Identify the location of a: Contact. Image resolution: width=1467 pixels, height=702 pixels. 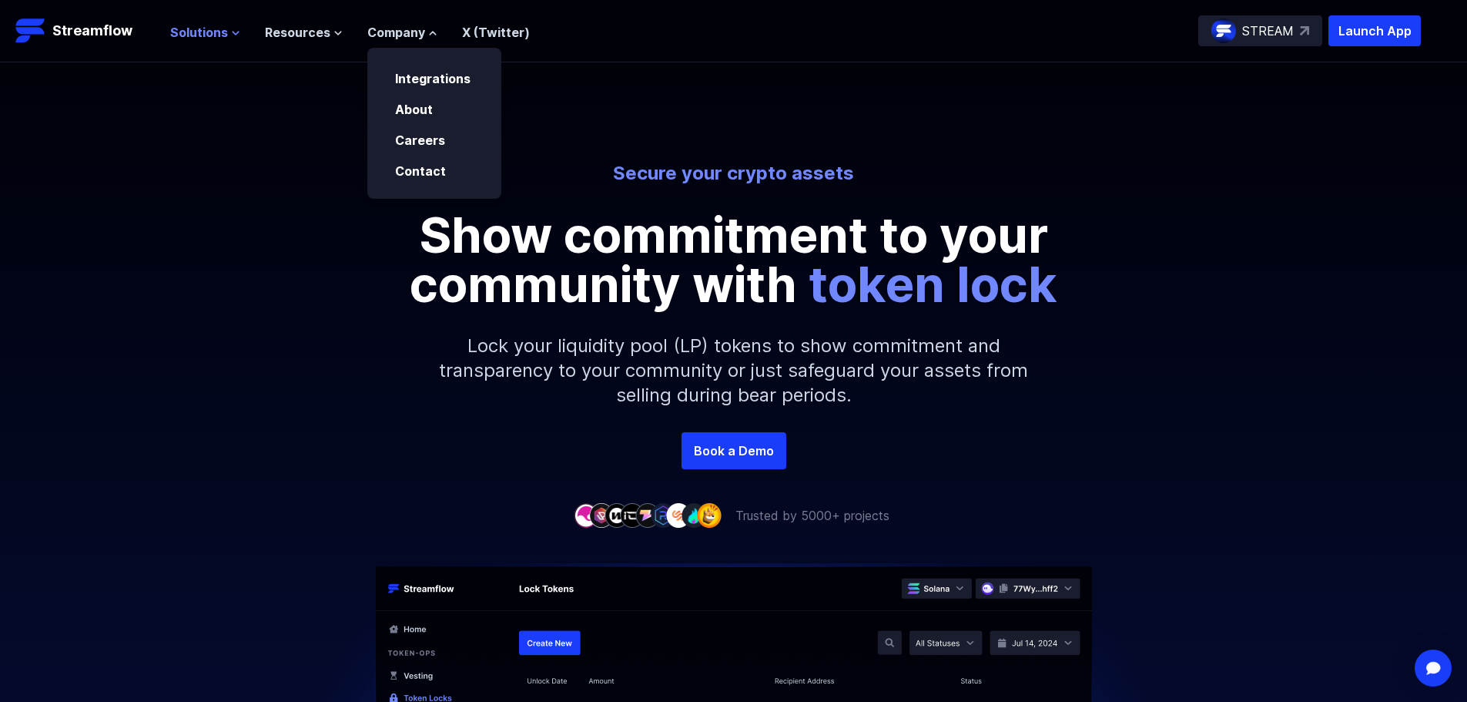
(421, 171).